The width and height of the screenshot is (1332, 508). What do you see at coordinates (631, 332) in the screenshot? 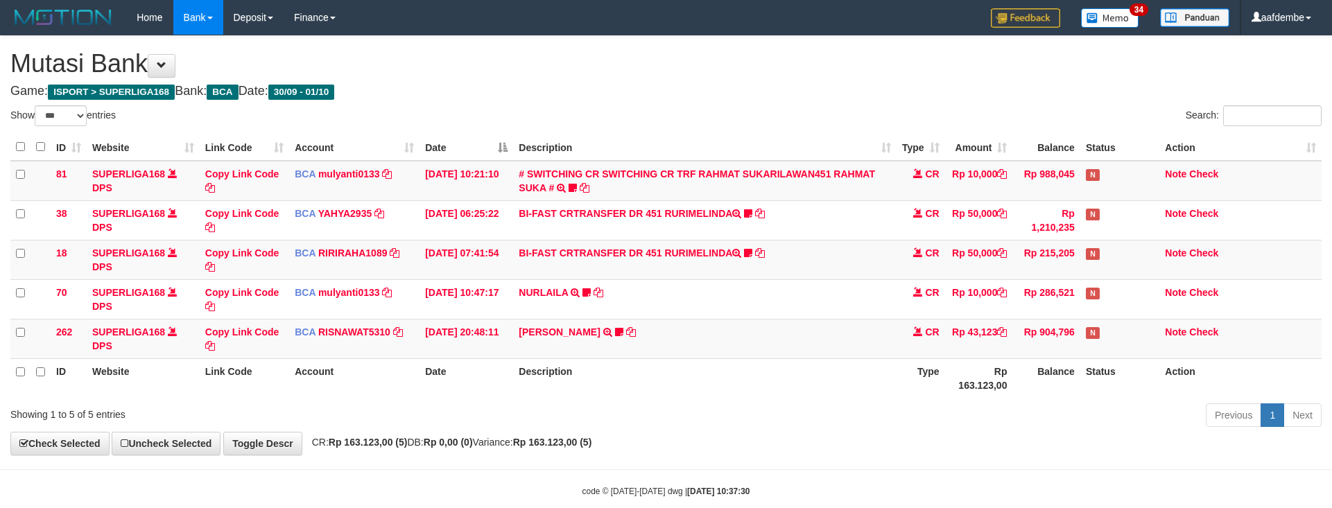
I see `a: Copy YOSI EFENDI to clipboard` at bounding box center [631, 332].